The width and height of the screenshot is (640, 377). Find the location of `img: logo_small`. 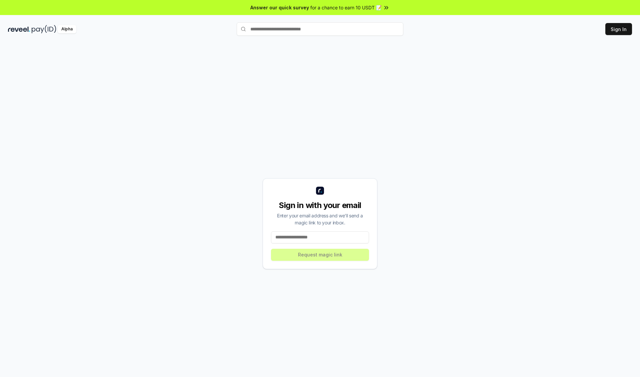

img: logo_small is located at coordinates (320, 190).